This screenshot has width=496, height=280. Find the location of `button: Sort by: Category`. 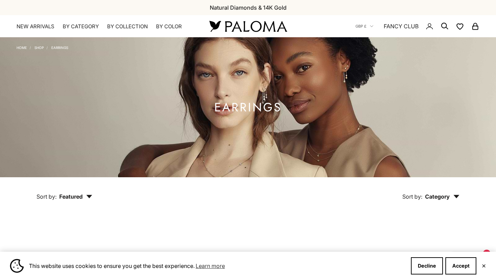

button: Sort by: Category is located at coordinates (431, 192).